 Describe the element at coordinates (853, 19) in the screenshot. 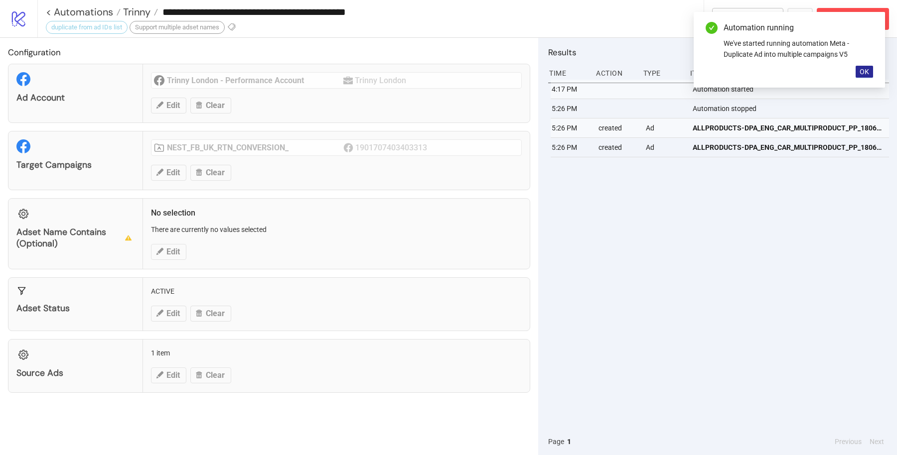

I see `button: Abort Run` at that location.